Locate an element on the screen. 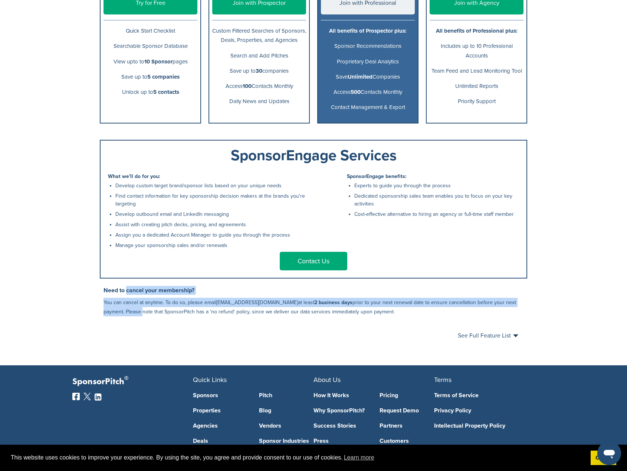 This screenshot has height=471, width=627. a: Why SponsorPitch? is located at coordinates (341, 410).